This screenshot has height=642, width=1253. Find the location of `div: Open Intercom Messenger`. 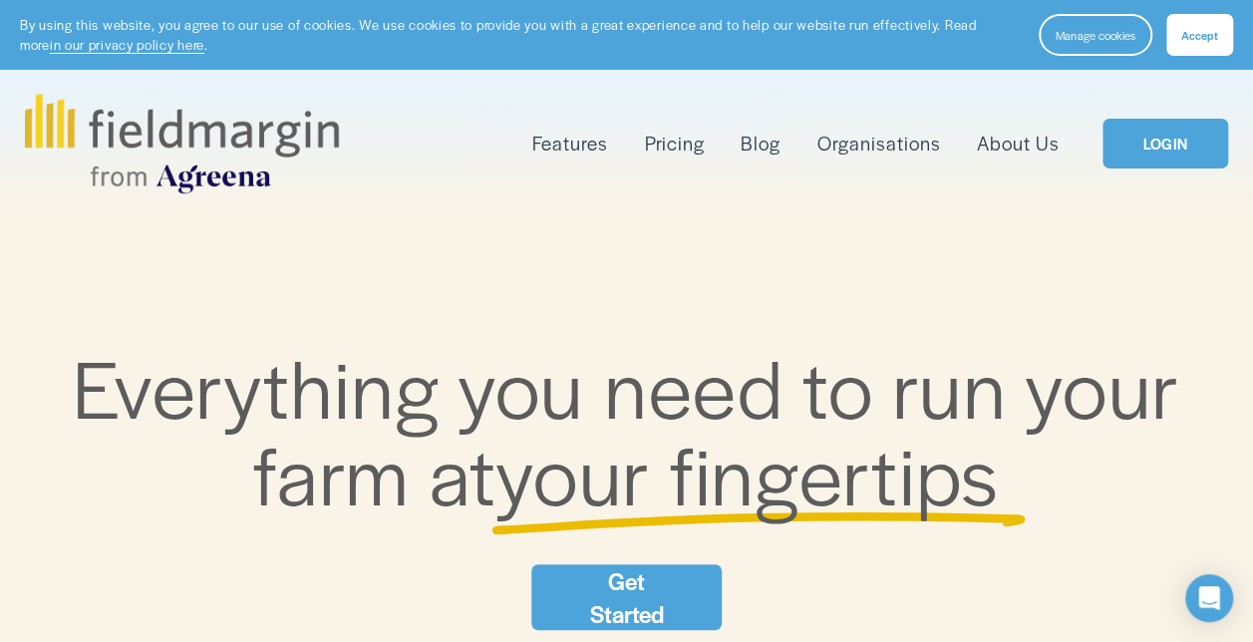

div: Open Intercom Messenger is located at coordinates (1209, 598).